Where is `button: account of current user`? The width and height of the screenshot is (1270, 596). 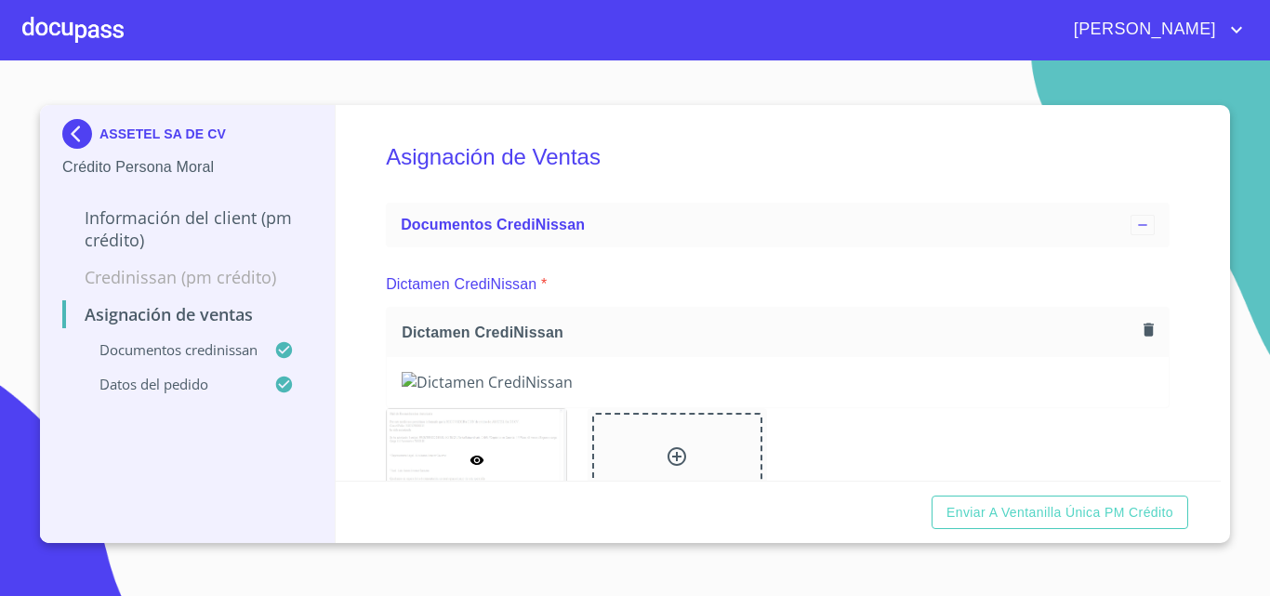 button: account of current user is located at coordinates (1154, 30).